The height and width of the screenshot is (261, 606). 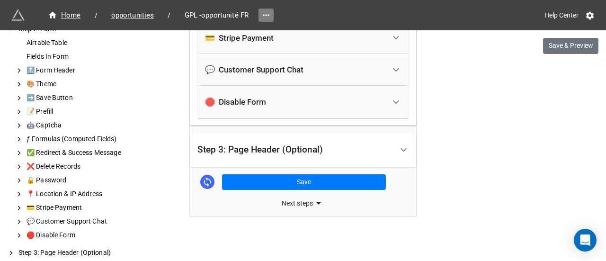 What do you see at coordinates (133, 15) in the screenshot?
I see `a: opportunities` at bounding box center [133, 15].